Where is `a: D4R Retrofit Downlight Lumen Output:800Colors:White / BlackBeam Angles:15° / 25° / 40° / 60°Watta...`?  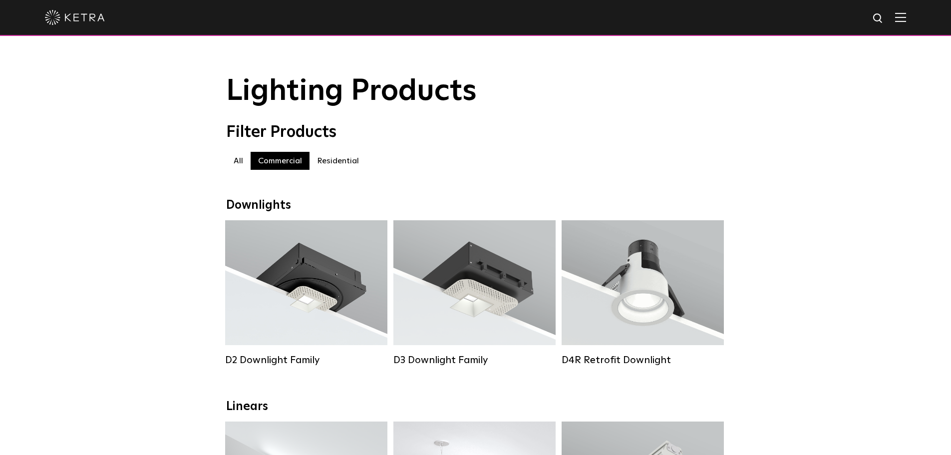 a: D4R Retrofit Downlight Lumen Output:800Colors:White / BlackBeam Angles:15° / 25° / 40° / 60°Watta... is located at coordinates (642, 293).